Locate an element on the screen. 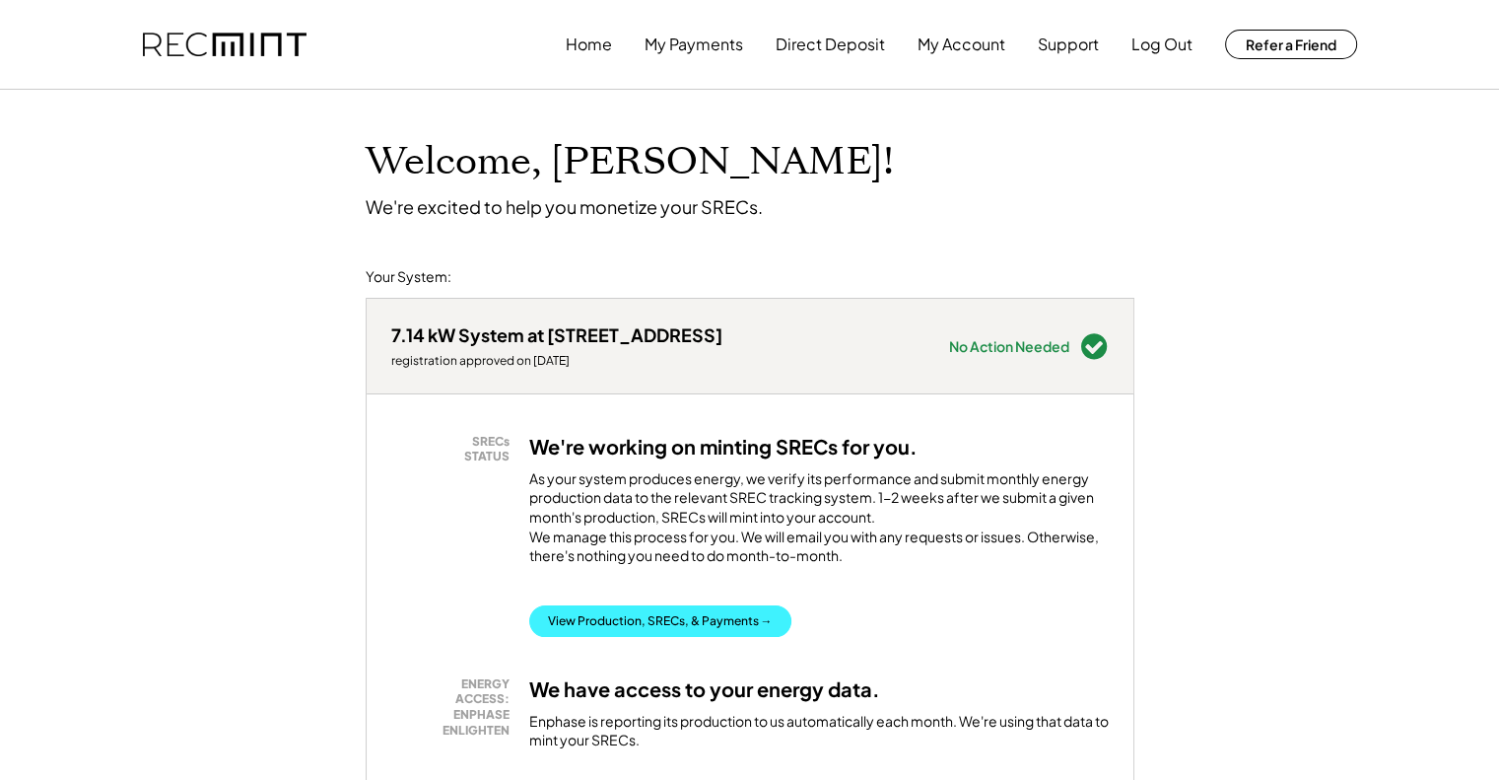 The image size is (1499, 780). div: As your system produces energy, we verify its performance and submit monthly energy production da... is located at coordinates (819, 522).